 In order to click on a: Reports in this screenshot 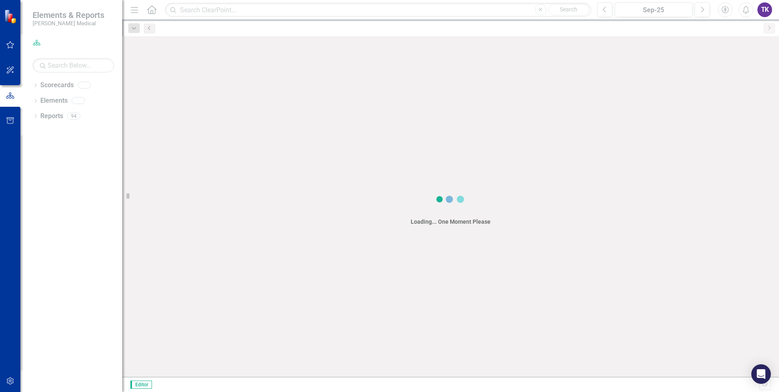, I will do `click(52, 116)`.